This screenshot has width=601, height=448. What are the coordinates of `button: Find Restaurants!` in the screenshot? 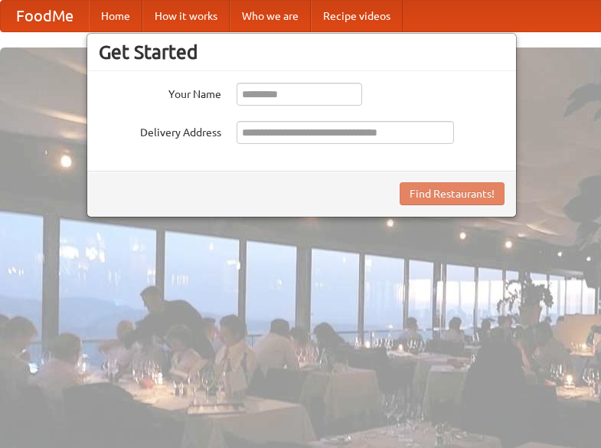 It's located at (452, 194).